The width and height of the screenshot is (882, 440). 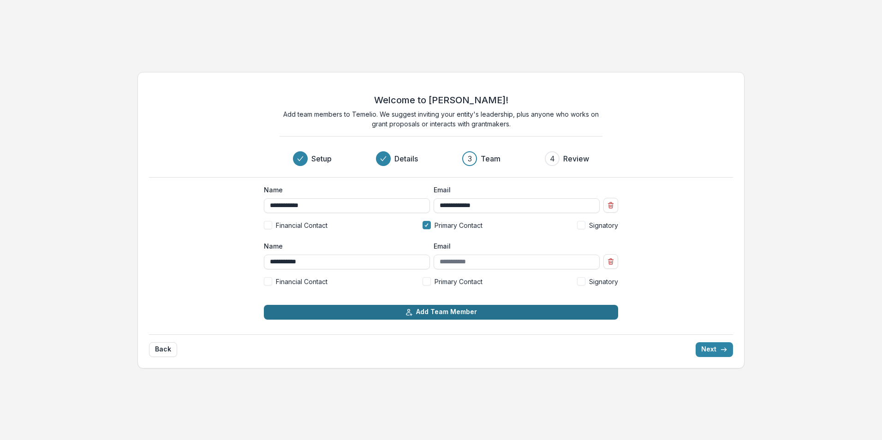 I want to click on p: Add team members to Temelio. We suggest inviting your entity's leadership, plus anyone who works ..., so click(x=441, y=119).